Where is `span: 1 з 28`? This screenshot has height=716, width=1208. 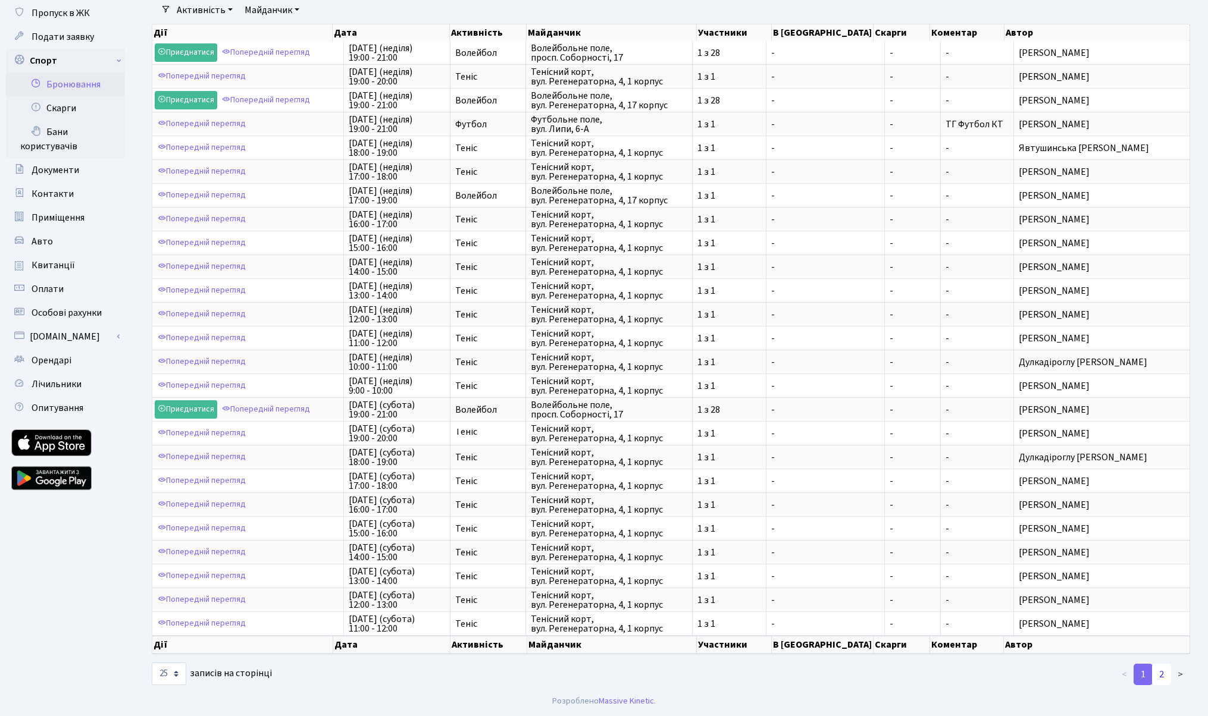 span: 1 з 28 is located at coordinates (729, 410).